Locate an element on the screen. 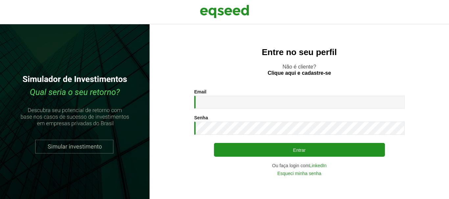  img: EqSeed Logo is located at coordinates (224, 11).